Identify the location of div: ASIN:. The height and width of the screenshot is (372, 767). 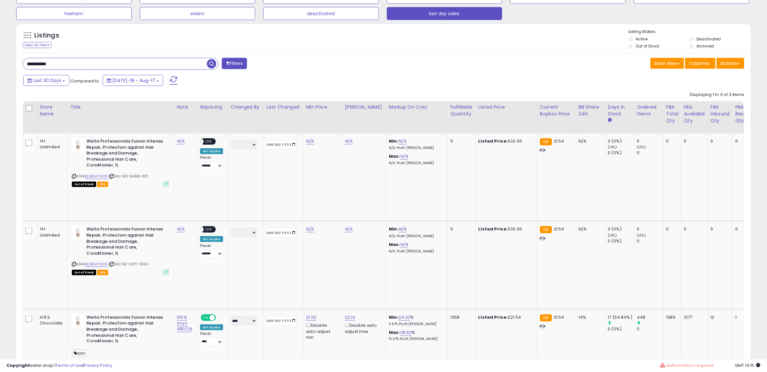
(120, 250).